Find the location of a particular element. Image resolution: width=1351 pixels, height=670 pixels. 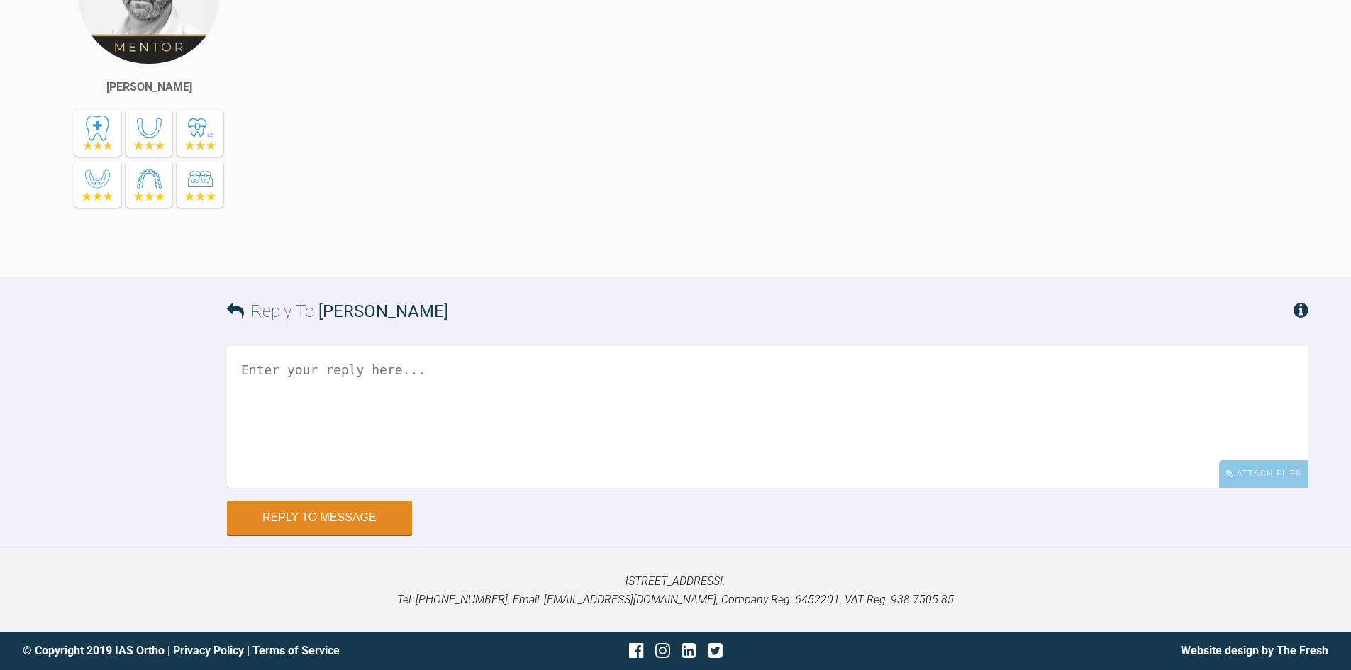

a: Privacy Policy is located at coordinates (208, 650).